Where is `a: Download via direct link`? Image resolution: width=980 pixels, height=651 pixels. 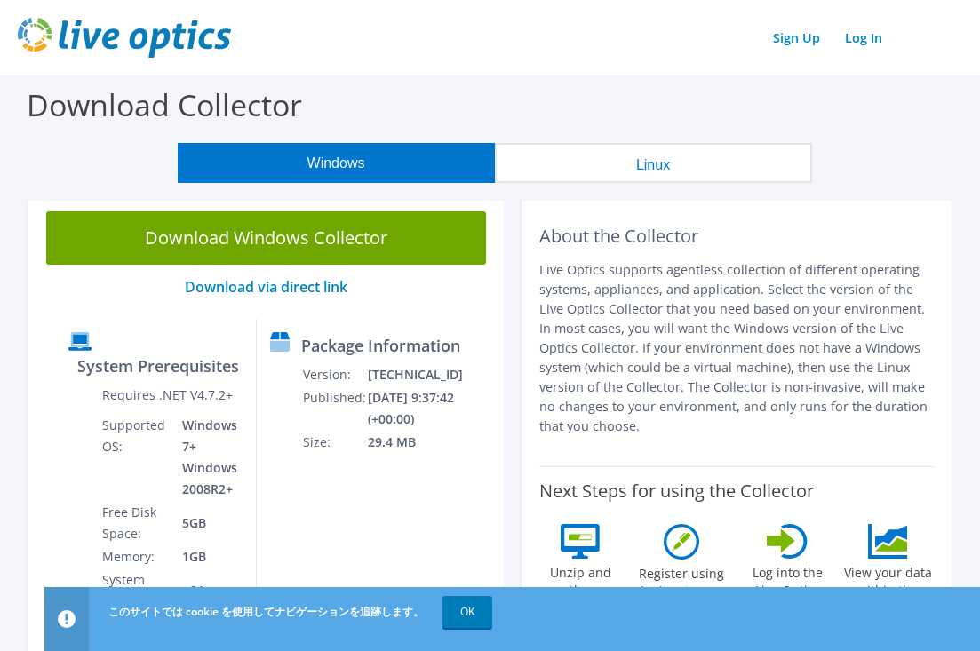 a: Download via direct link is located at coordinates (266, 287).